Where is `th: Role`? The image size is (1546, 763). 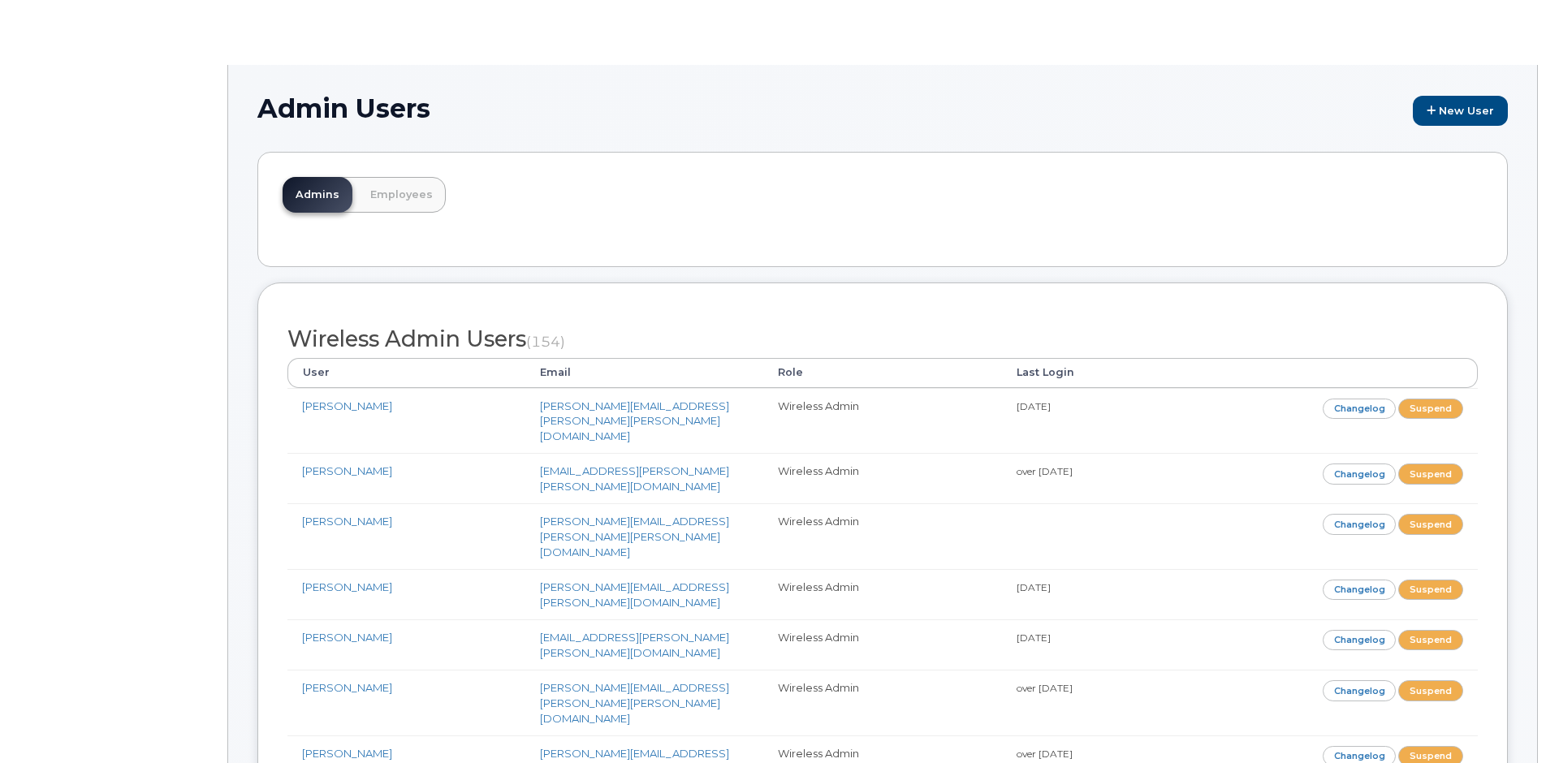 th: Role is located at coordinates (882, 373).